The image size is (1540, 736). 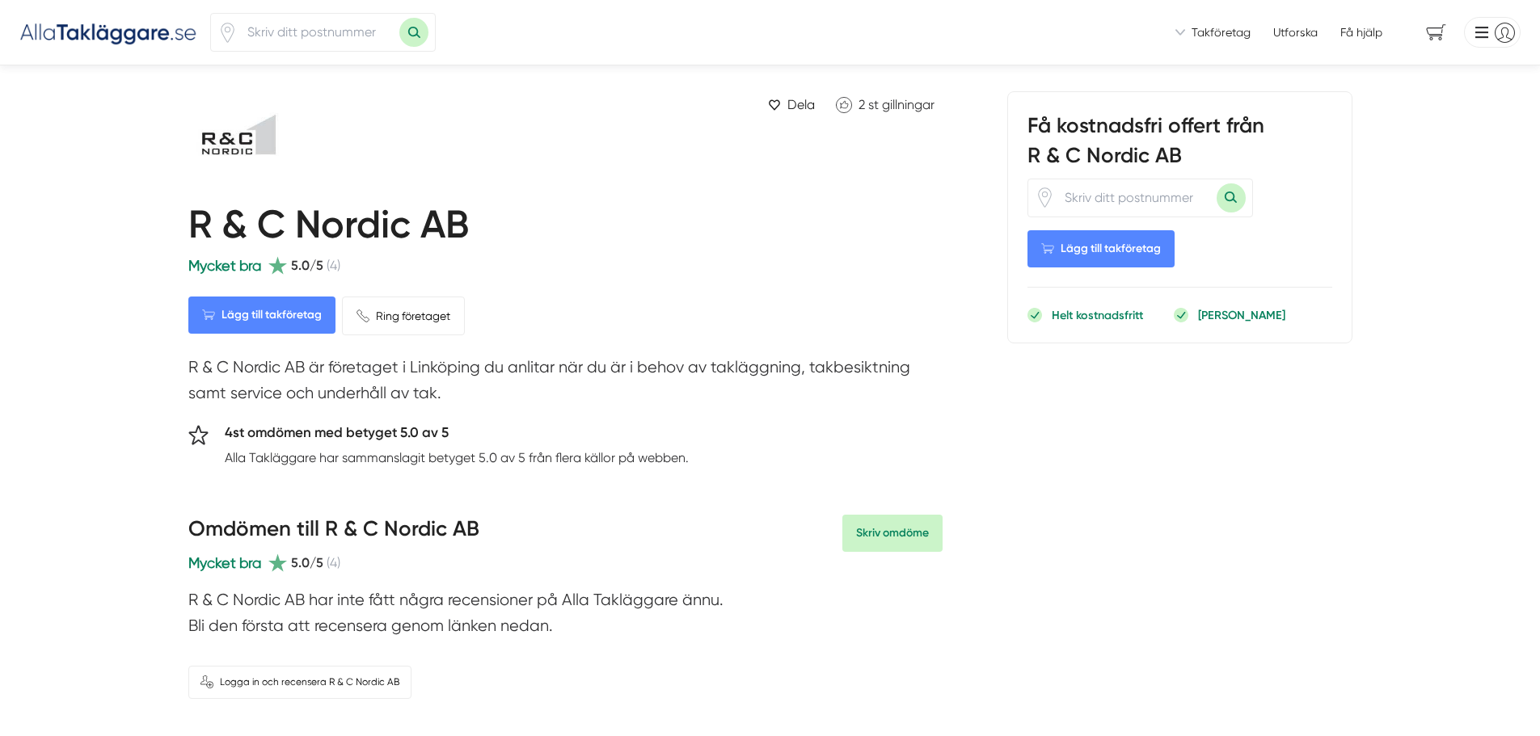 What do you see at coordinates (457, 435) in the screenshot?
I see `h5: 4st omdömen med betyget 5.0 av 5` at bounding box center [457, 435].